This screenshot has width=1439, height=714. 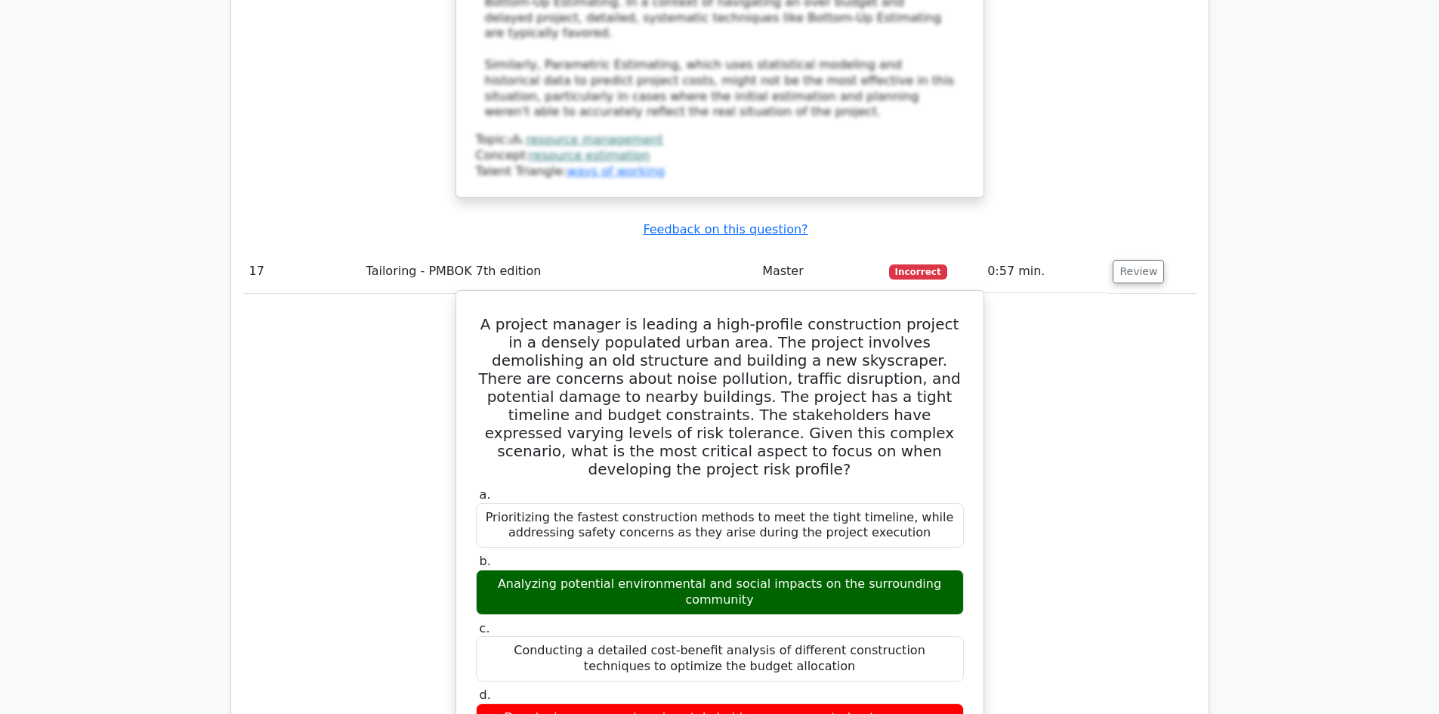 I want to click on div: Topic:, so click(x=720, y=140).